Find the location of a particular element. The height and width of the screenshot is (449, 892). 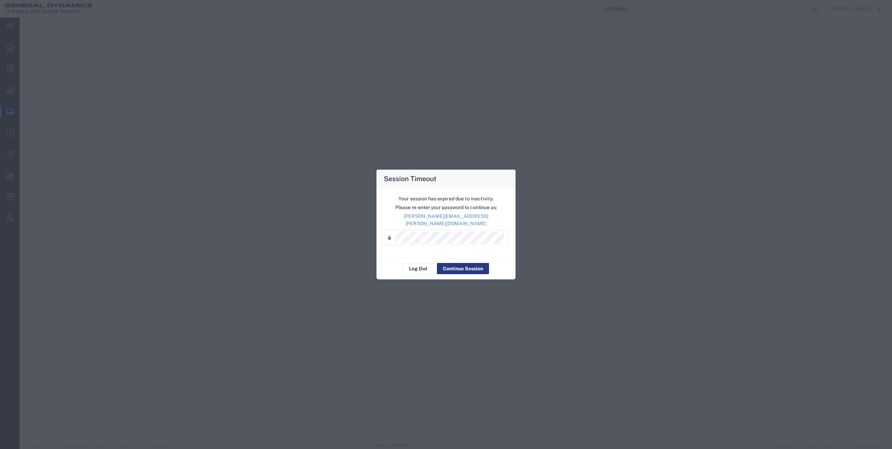

button: Continue Session is located at coordinates (463, 268).